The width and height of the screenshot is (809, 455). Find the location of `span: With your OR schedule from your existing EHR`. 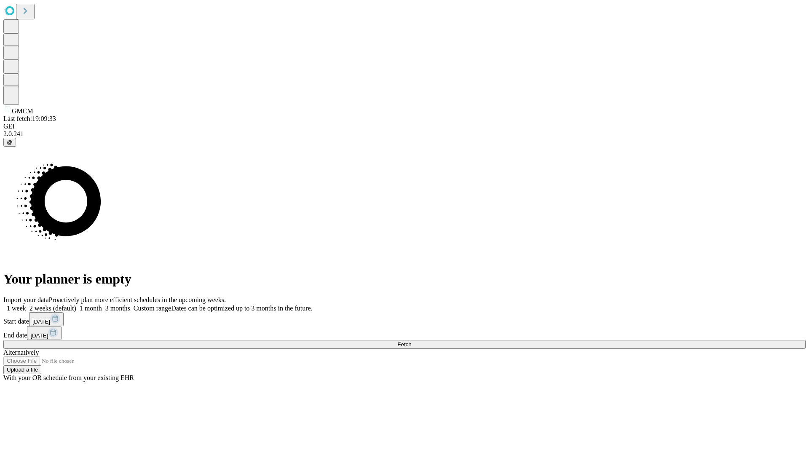

span: With your OR schedule from your existing EHR is located at coordinates (69, 378).